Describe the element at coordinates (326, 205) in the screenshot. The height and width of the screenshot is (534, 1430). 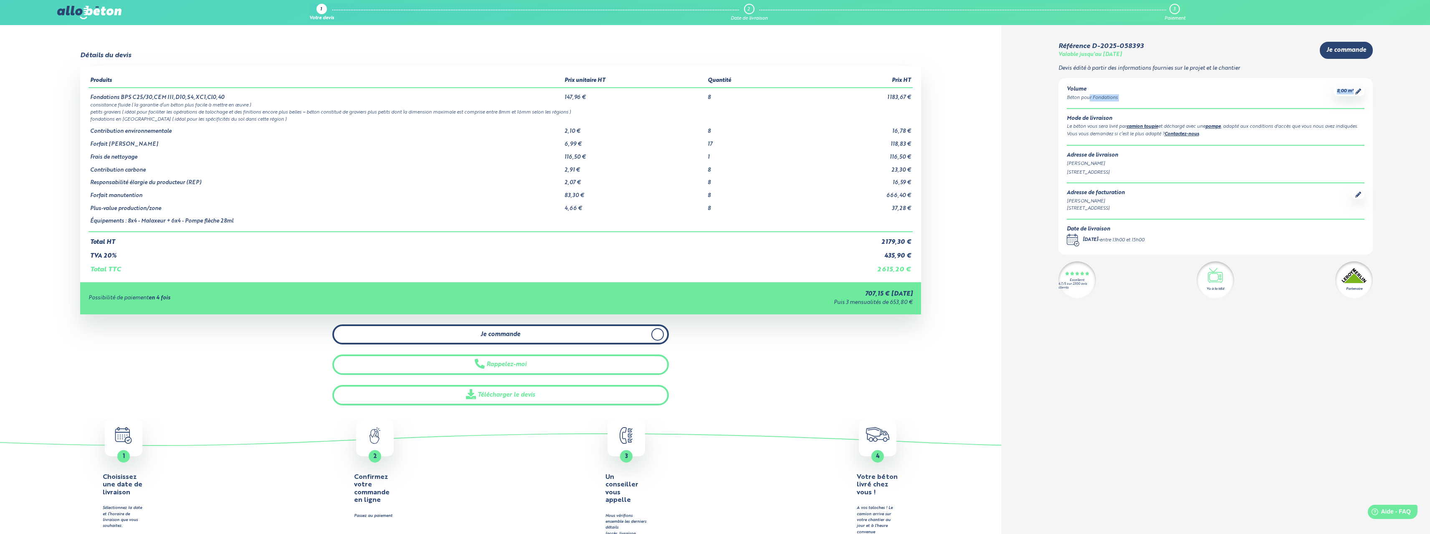
I see `td: Plus-value production/zone` at that location.